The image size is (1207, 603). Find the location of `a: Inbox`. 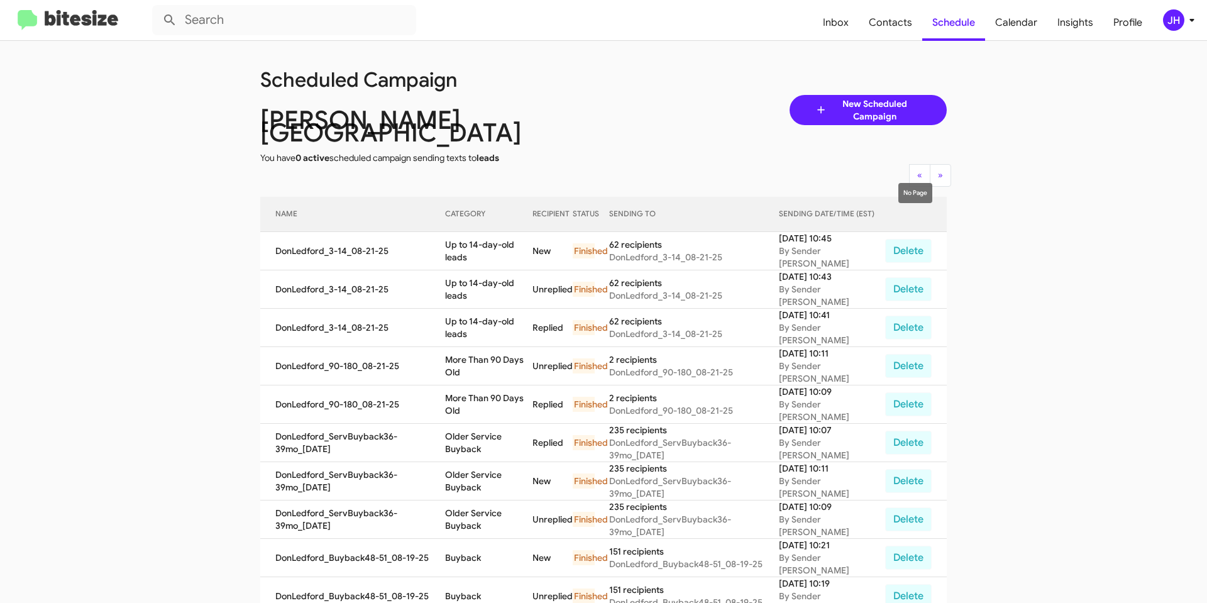

a: Inbox is located at coordinates (836, 23).